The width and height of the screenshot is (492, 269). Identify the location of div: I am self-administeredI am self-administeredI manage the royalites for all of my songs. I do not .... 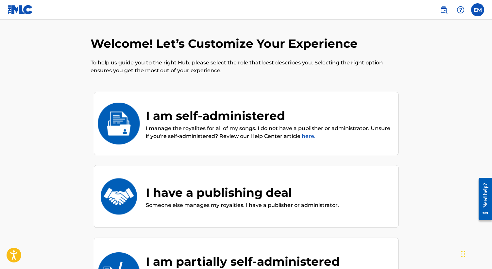
(246, 124).